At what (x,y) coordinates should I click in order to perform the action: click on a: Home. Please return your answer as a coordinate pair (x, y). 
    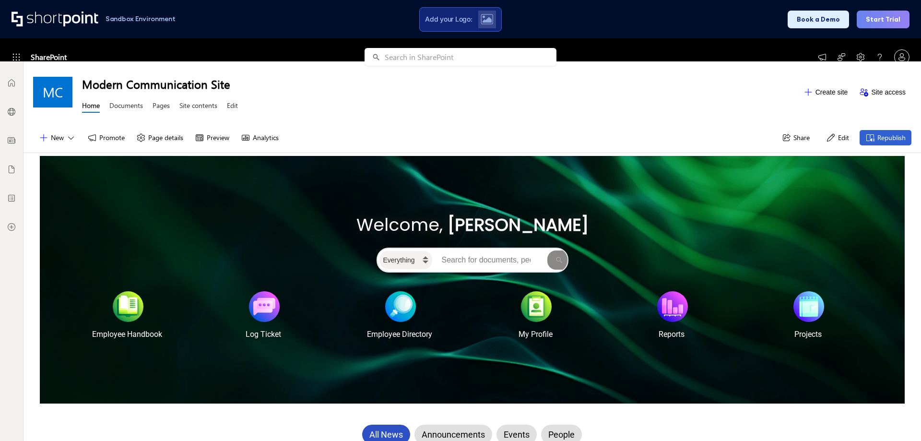
    Looking at the image, I should click on (91, 106).